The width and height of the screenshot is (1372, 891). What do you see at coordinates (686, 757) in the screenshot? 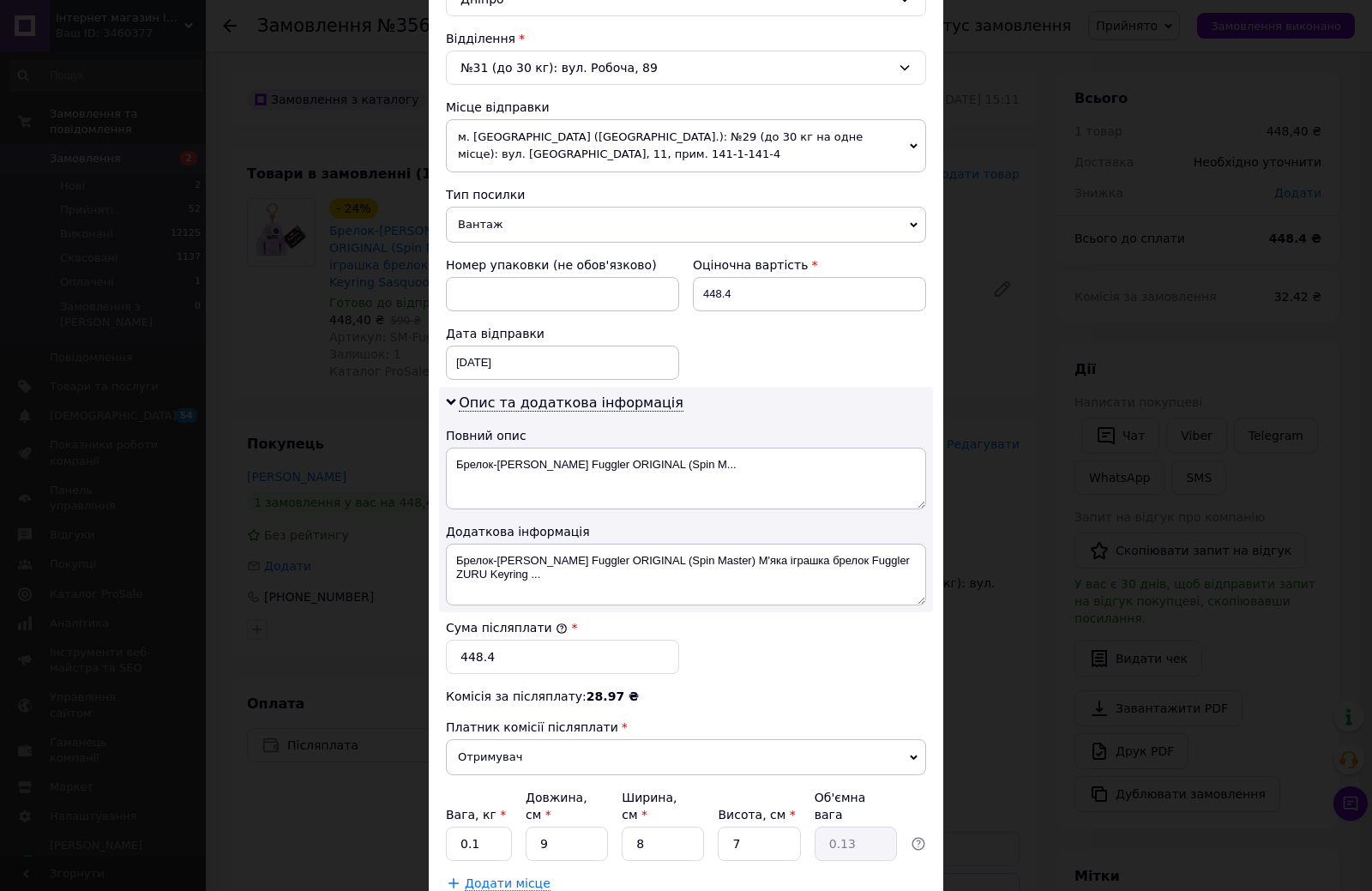
I see `span: Отримувач` at bounding box center [686, 757].